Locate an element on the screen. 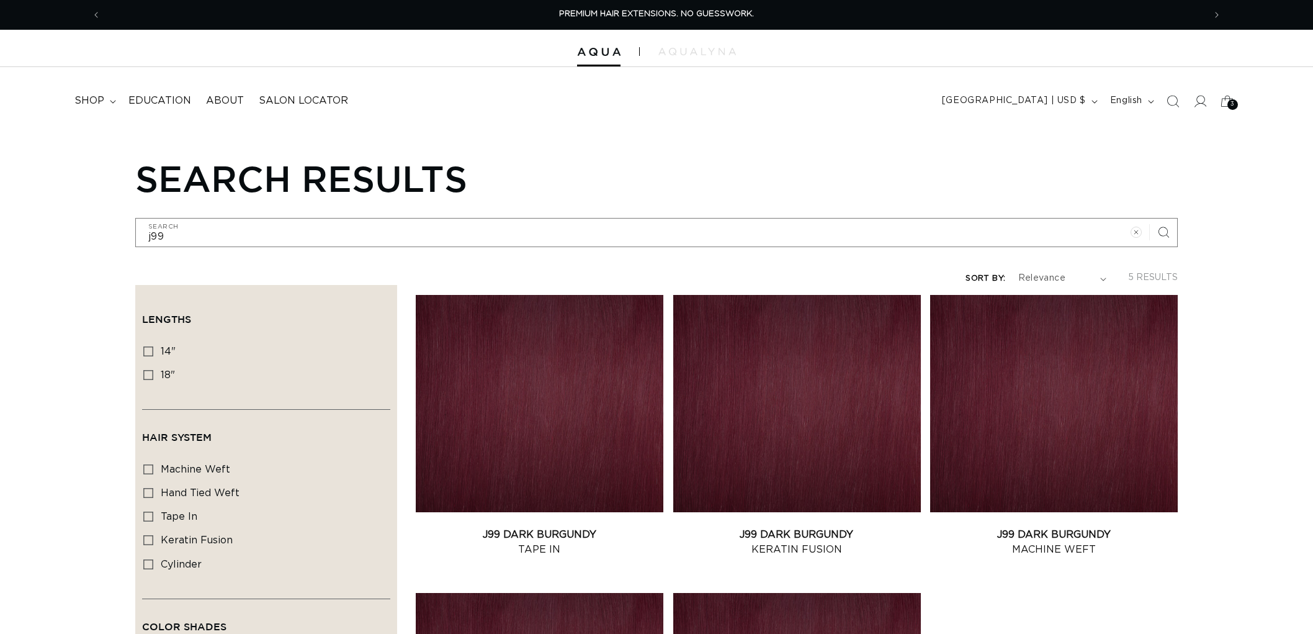  button: Next announcement is located at coordinates (1217, 15).